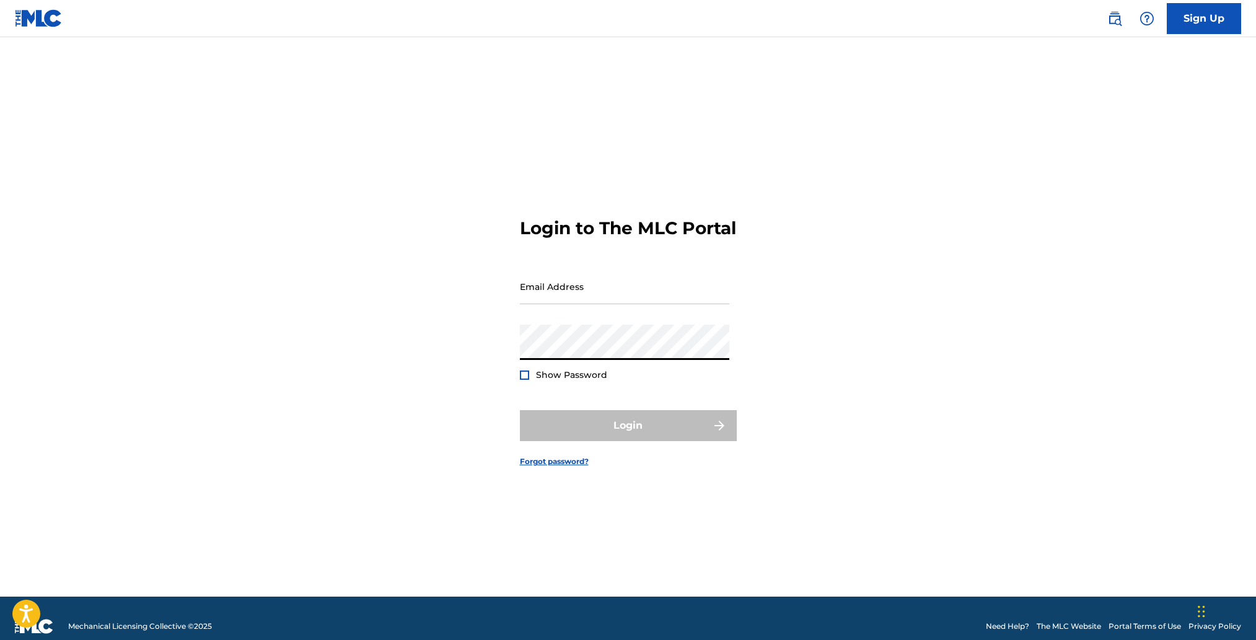 The height and width of the screenshot is (640, 1256). Describe the element at coordinates (1114, 19) in the screenshot. I see `a: Public Search` at that location.